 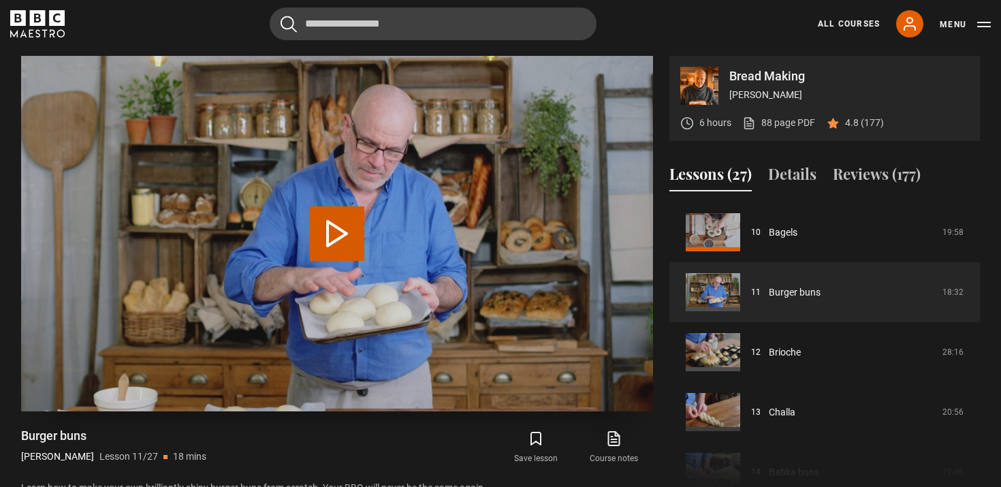 What do you see at coordinates (433, 24) in the screenshot?
I see `input: Search` at bounding box center [433, 24].